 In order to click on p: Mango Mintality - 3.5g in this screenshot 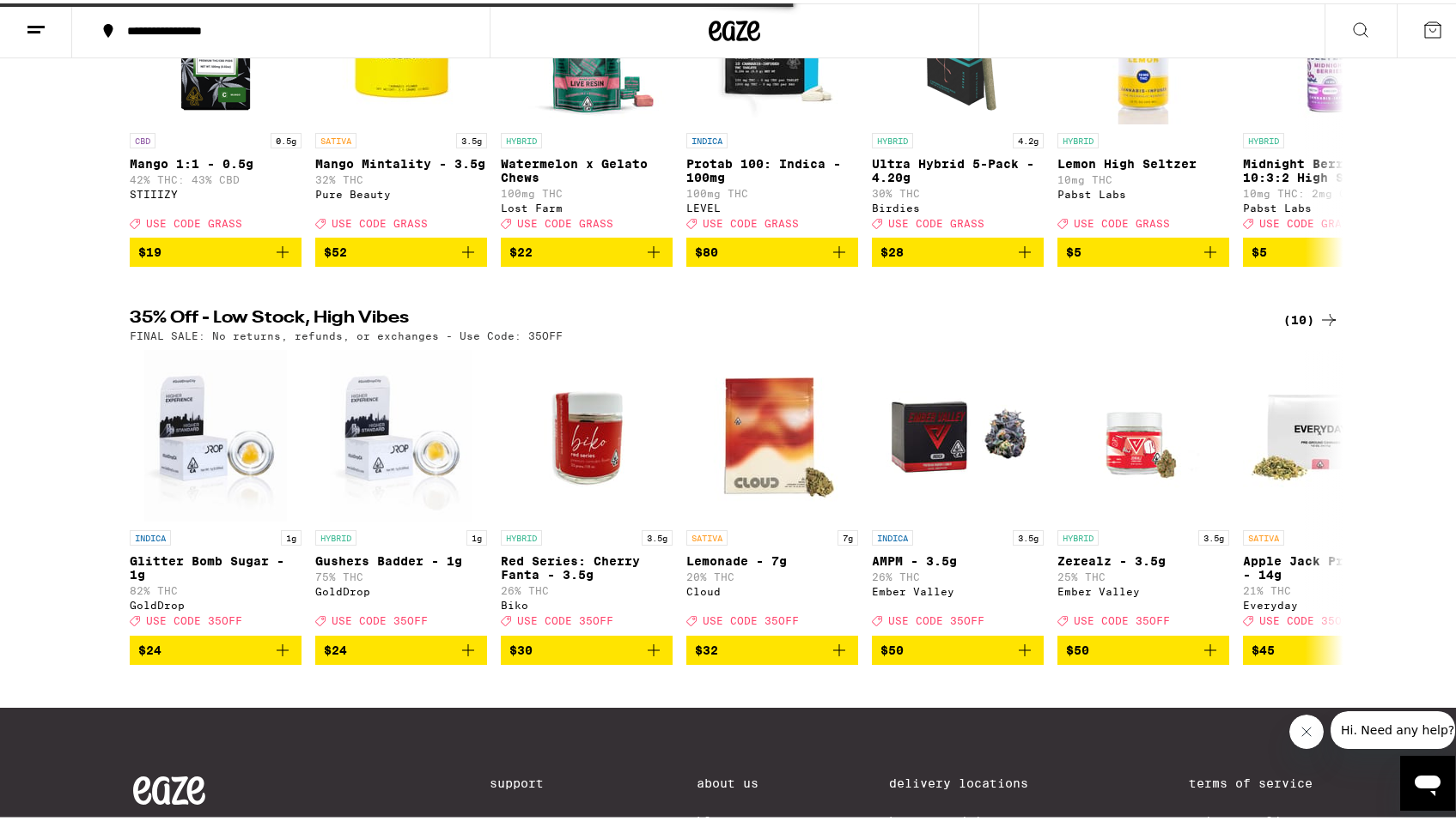, I will do `click(401, 161)`.